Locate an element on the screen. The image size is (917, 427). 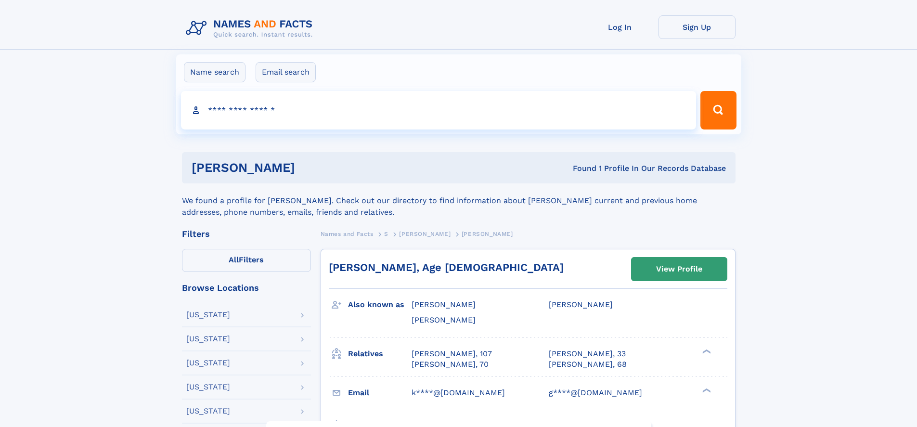
a: Log In is located at coordinates (620, 27).